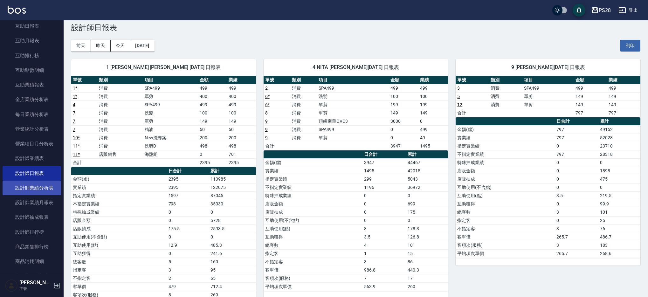  Describe the element at coordinates (84, 162) in the screenshot. I see `td: 合計` at that location.